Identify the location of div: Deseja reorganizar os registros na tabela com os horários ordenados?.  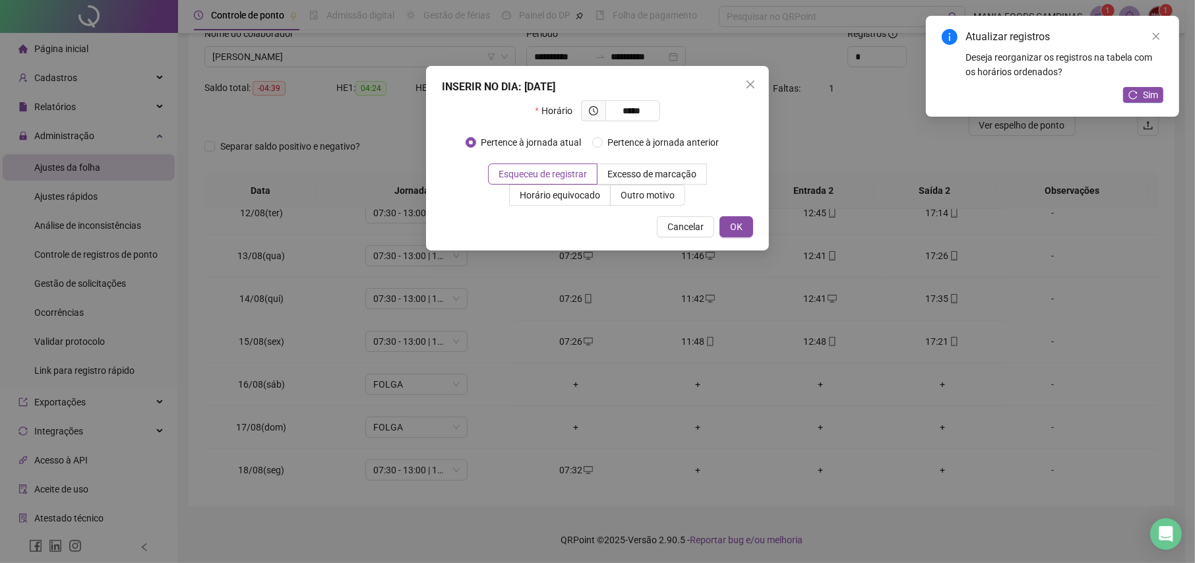
(1064, 65).